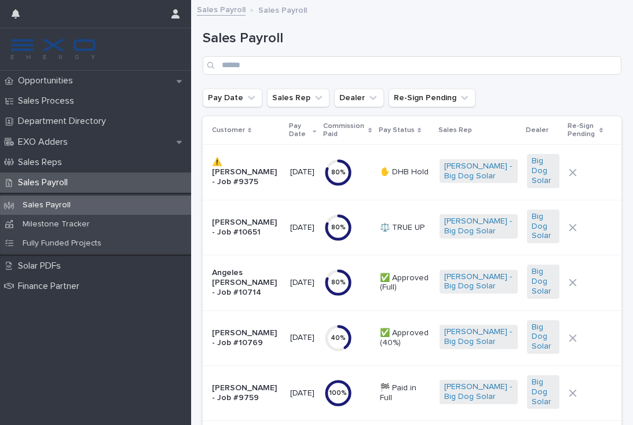 The height and width of the screenshot is (425, 633). I want to click on button: Dealer, so click(359, 98).